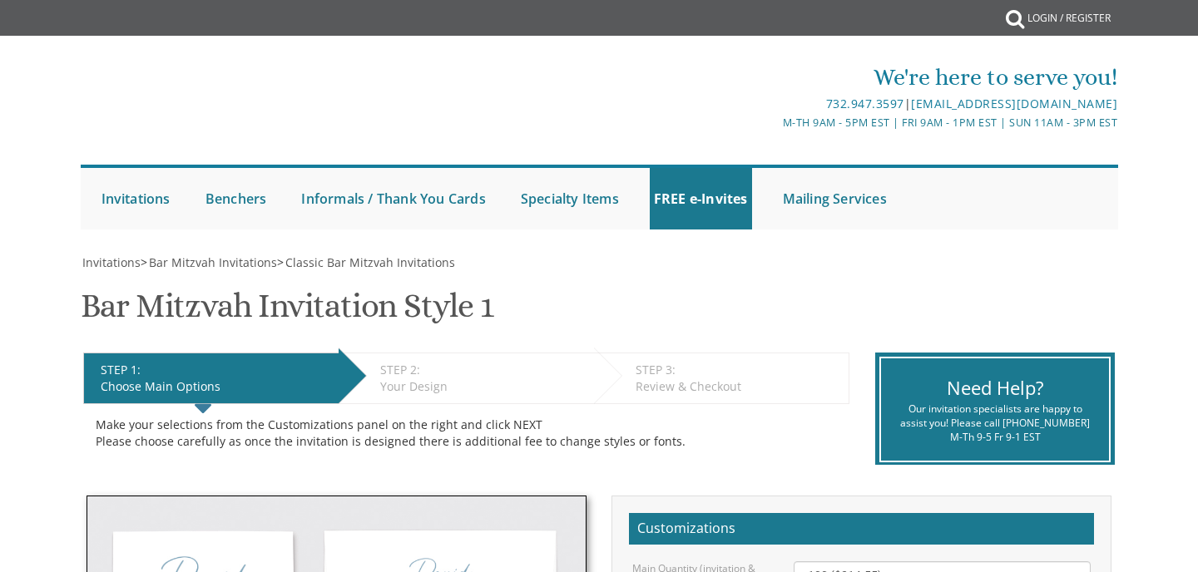 This screenshot has width=1198, height=572. What do you see at coordinates (865, 103) in the screenshot?
I see `a: 732.947.3597` at bounding box center [865, 103].